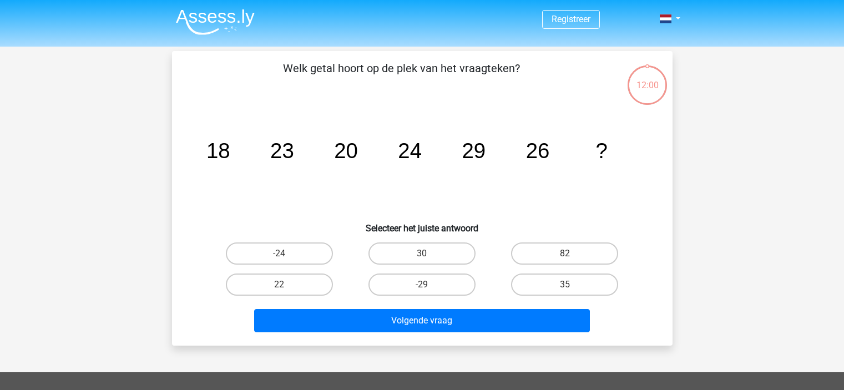  I want to click on tspan: 26, so click(537, 150).